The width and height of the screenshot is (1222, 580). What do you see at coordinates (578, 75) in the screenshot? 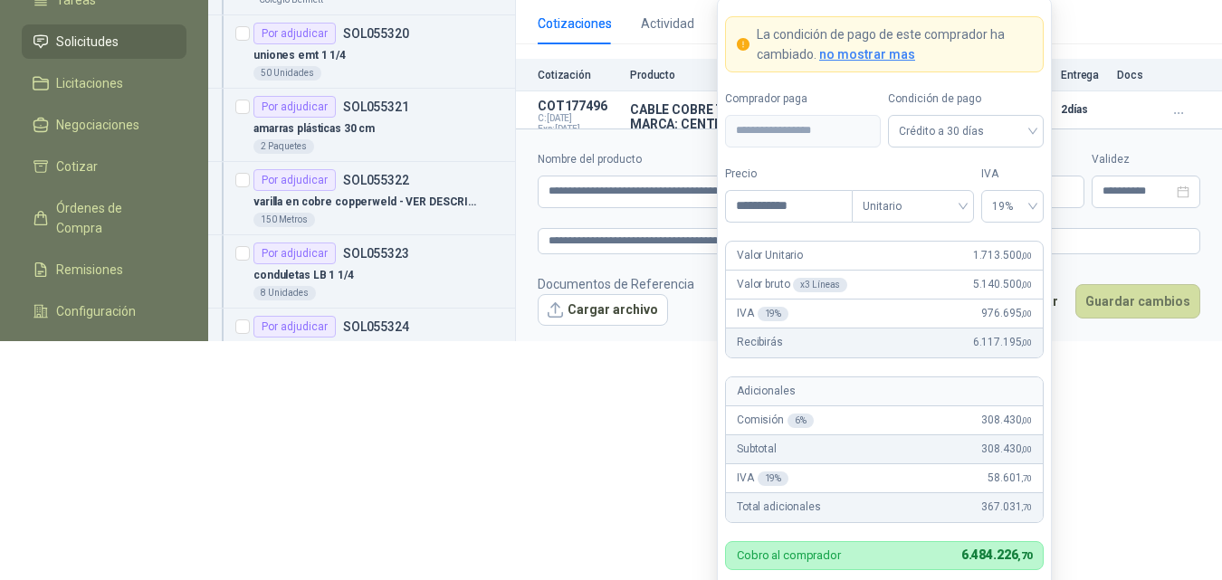
I see `p: Cotización` at bounding box center [578, 75].